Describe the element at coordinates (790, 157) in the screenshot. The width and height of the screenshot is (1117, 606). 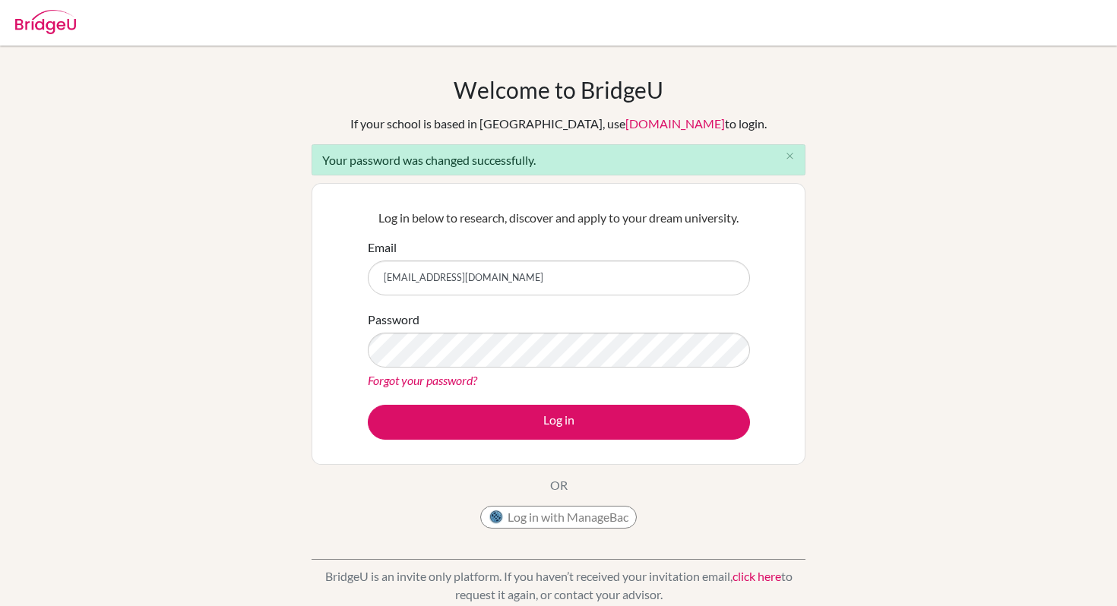
I see `button: Close` at that location.